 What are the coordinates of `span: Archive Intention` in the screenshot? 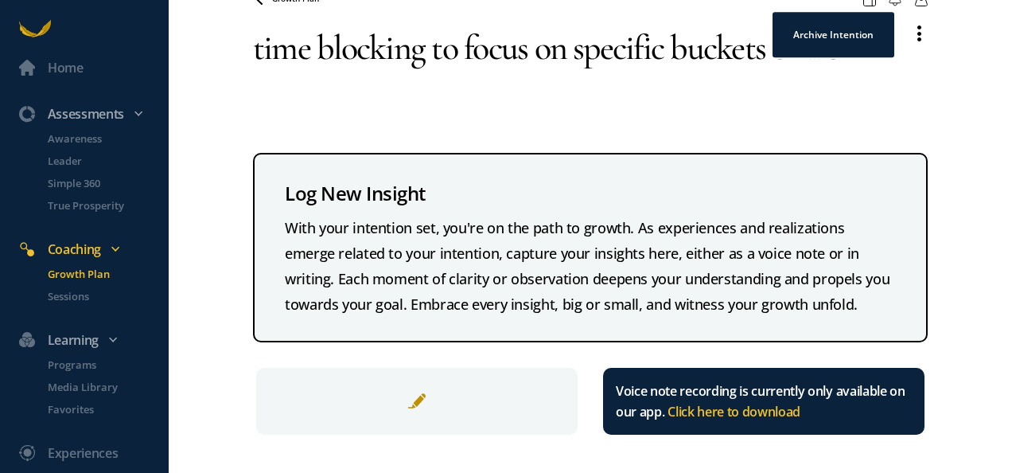 It's located at (833, 34).